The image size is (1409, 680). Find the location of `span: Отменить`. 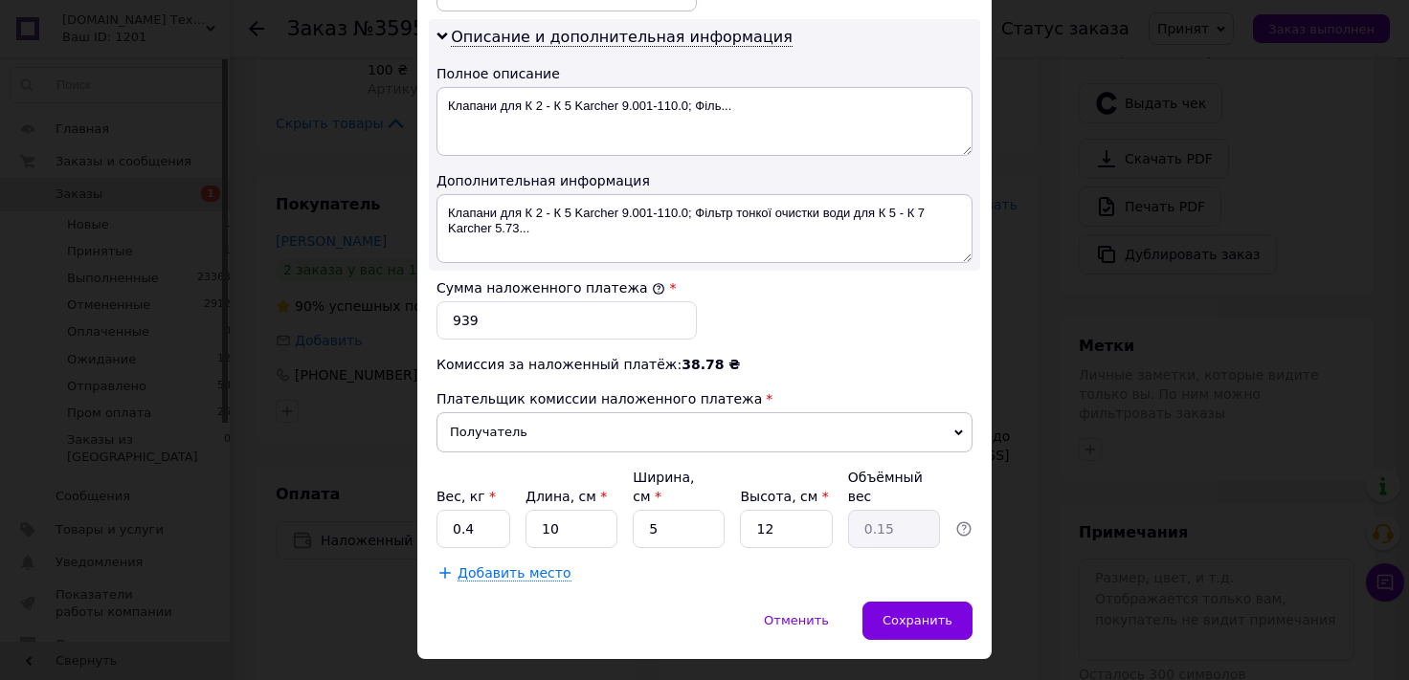

span: Отменить is located at coordinates (796, 620).